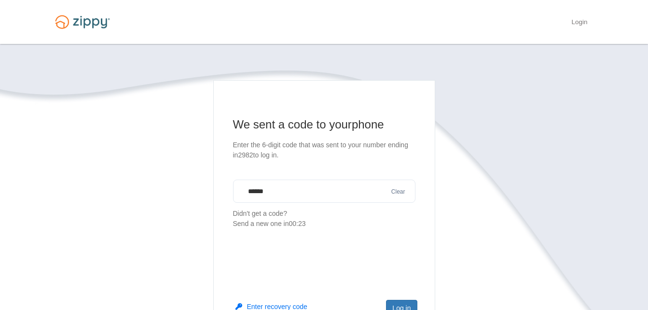  Describe the element at coordinates (324, 125) in the screenshot. I see `h1: We sent a code to your phone` at that location.